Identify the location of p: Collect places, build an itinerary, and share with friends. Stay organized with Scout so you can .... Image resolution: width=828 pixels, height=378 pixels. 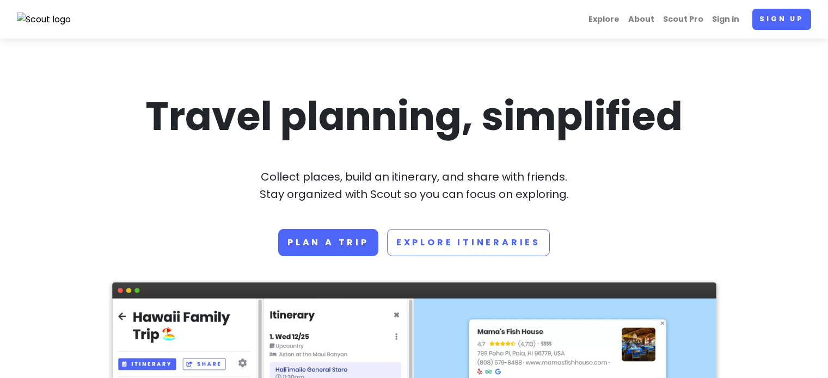
(414, 186).